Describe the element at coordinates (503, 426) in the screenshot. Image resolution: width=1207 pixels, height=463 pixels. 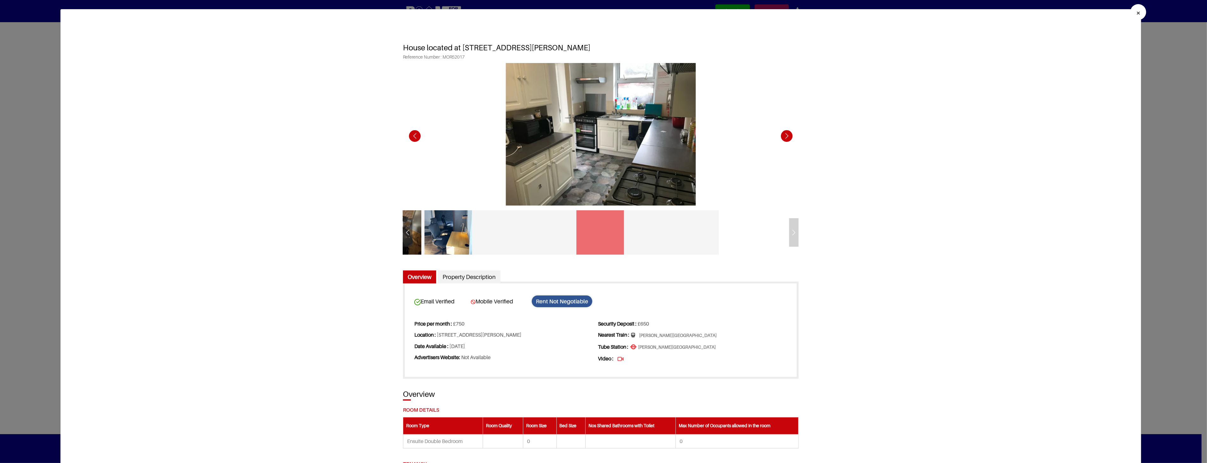
I see `th: Room Quality` at that location.